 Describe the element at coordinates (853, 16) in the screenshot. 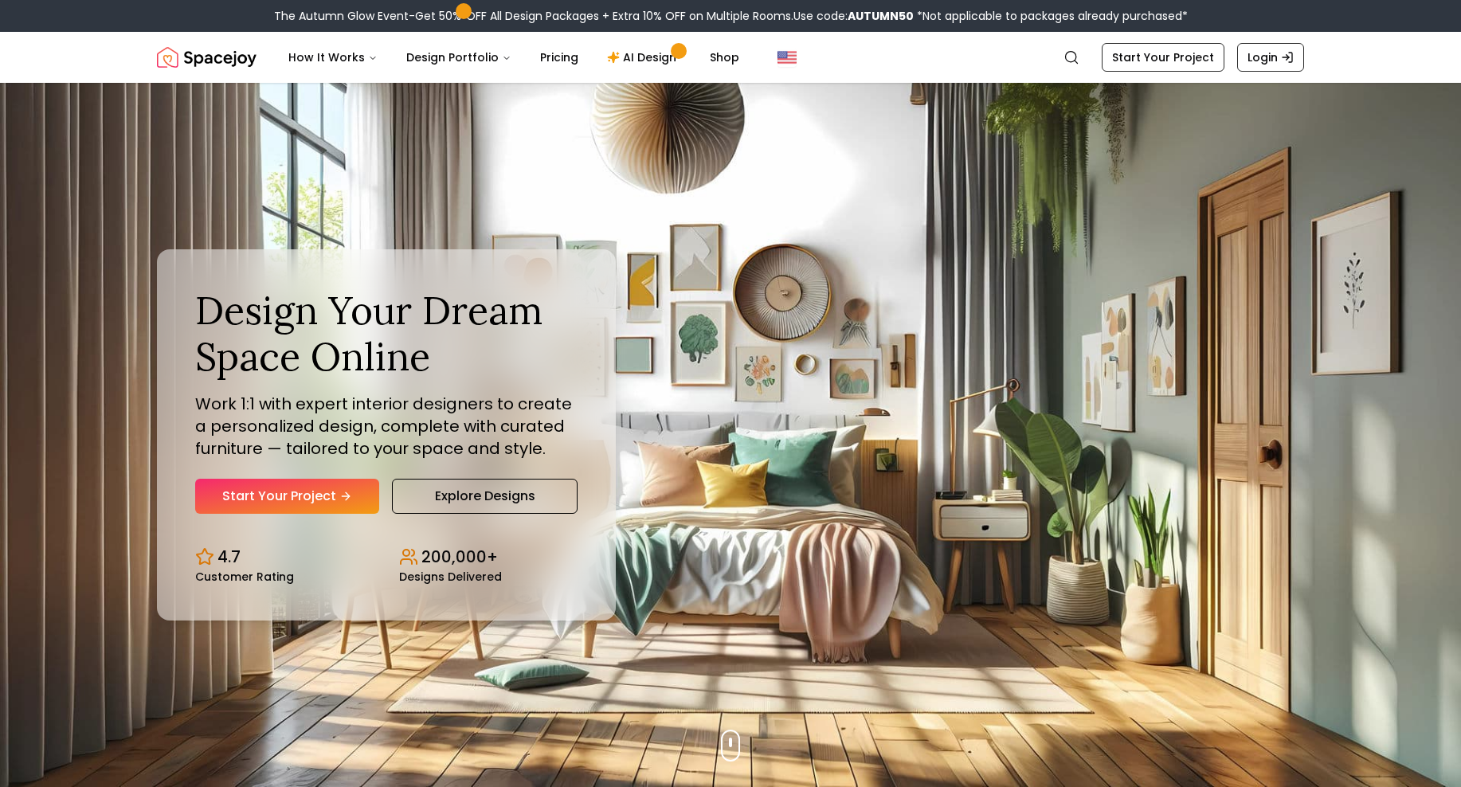

I see `span: Use code:` at that location.